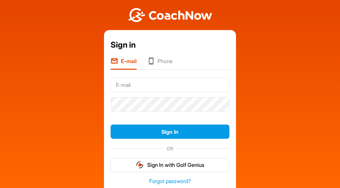  What do you see at coordinates (170, 181) in the screenshot?
I see `a: Forgot password?` at bounding box center [170, 181].